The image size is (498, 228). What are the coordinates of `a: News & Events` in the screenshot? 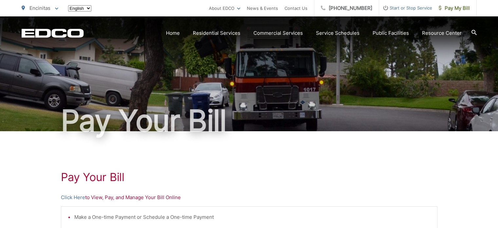 It's located at (262, 8).